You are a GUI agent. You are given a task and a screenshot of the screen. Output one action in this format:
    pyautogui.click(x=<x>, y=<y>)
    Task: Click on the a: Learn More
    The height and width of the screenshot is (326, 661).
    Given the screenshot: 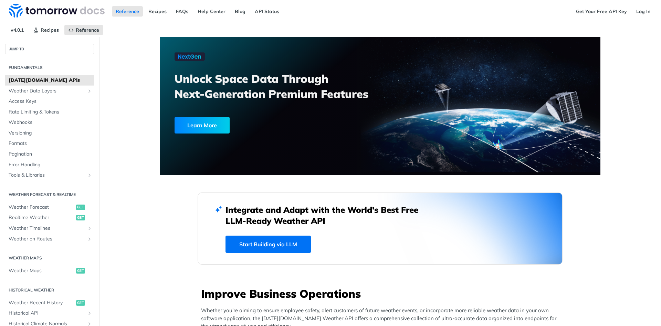 What is the action you would take?
    pyautogui.click(x=260, y=125)
    